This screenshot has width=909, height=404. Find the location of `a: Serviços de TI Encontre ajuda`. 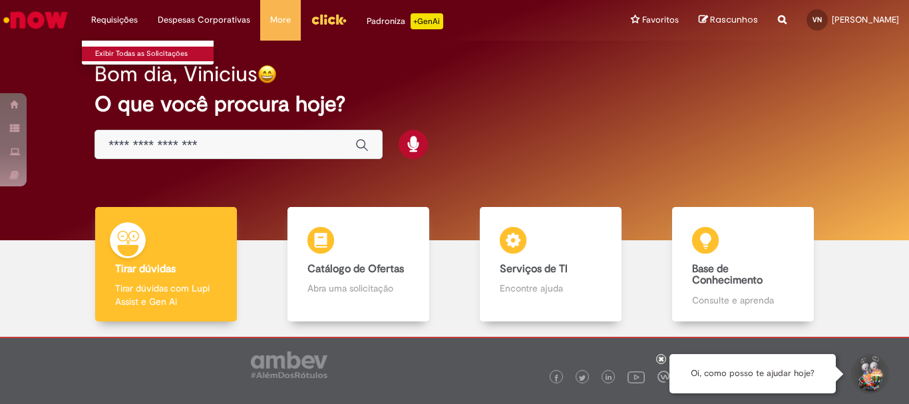

a: Serviços de TI Encontre ajuda is located at coordinates (551, 264).